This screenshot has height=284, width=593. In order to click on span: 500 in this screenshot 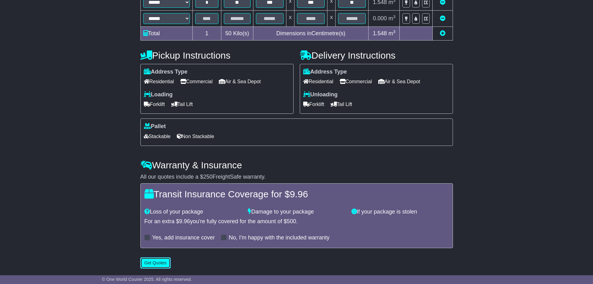, I will do `click(292, 221)`.